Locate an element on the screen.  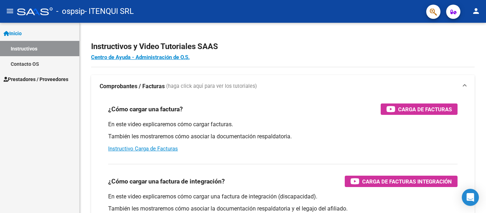
p: También les mostraremos cómo asociar la documentación respaldatoria y el legajo del afiliado. is located at coordinates (283, 209).